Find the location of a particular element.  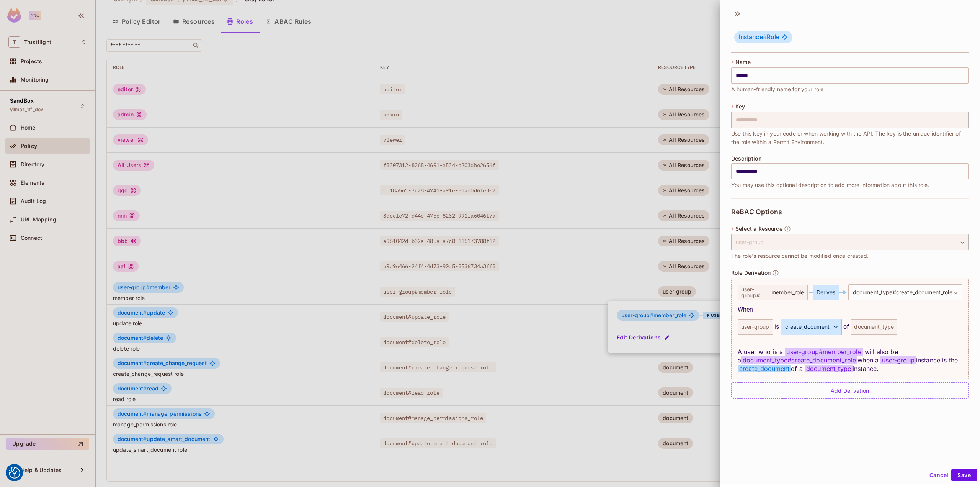

span: The role's resource cannot be modified once created. is located at coordinates (800, 256).